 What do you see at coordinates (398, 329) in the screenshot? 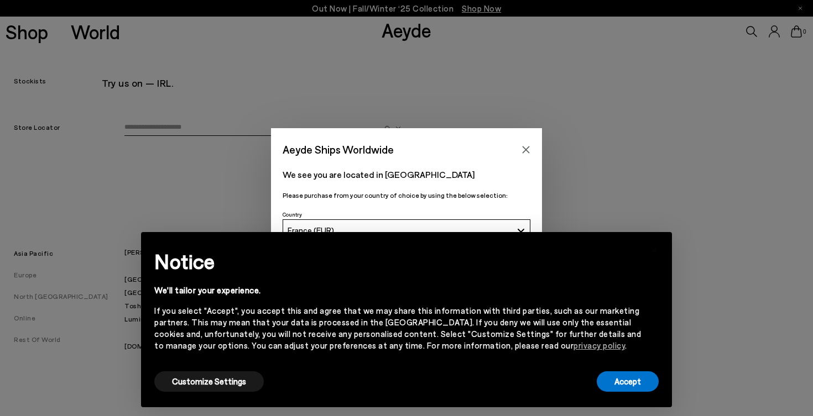
I see `div: If you select "Accept", you accept this and agree that we may share this information with third p...` at bounding box center [398, 329].